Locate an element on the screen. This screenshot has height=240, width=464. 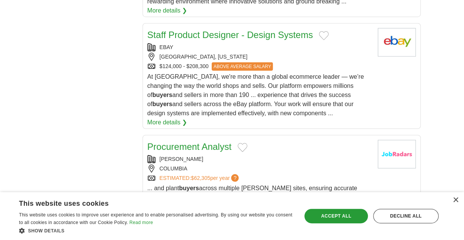
img: eBay logo is located at coordinates (397, 42).